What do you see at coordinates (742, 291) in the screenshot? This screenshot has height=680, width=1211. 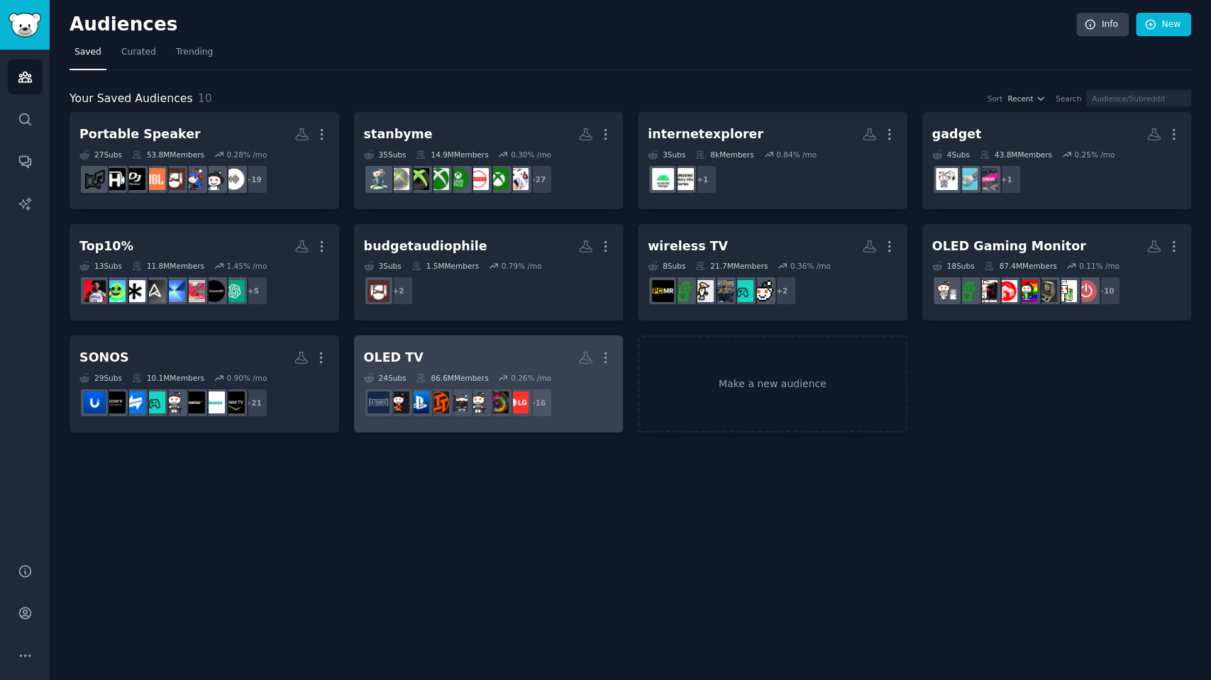 I see `img: gamingsetups` at bounding box center [742, 291].